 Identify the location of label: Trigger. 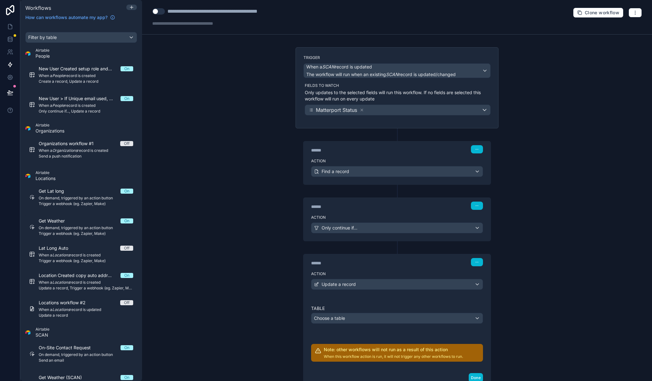
(397, 58).